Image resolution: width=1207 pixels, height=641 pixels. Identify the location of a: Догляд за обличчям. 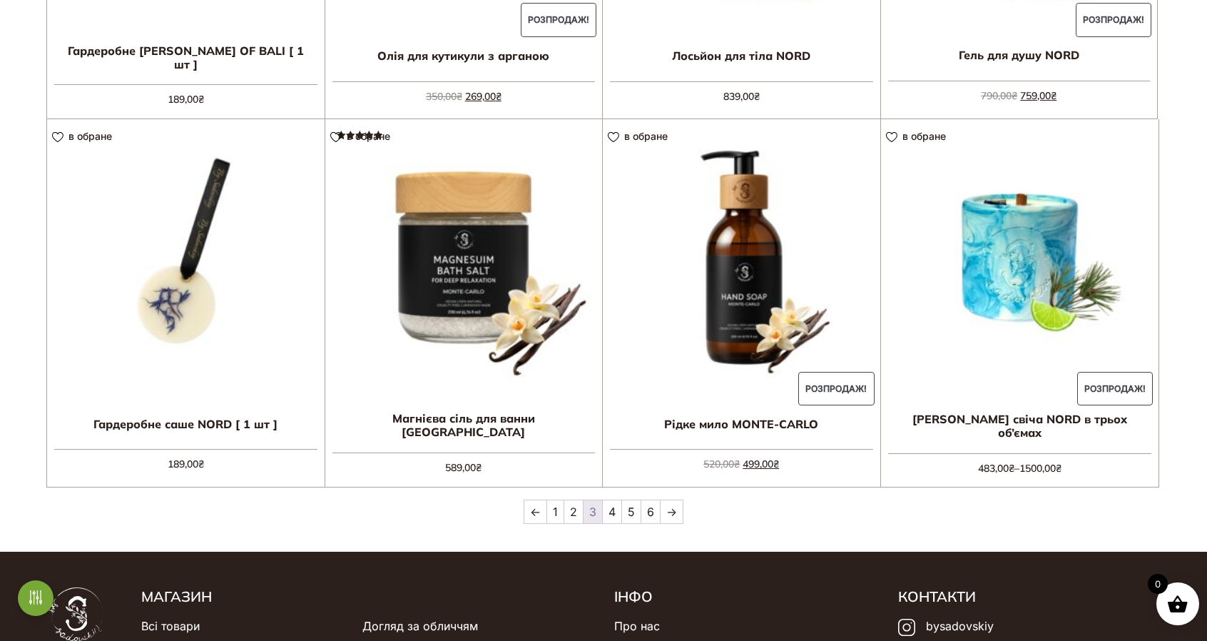
(420, 626).